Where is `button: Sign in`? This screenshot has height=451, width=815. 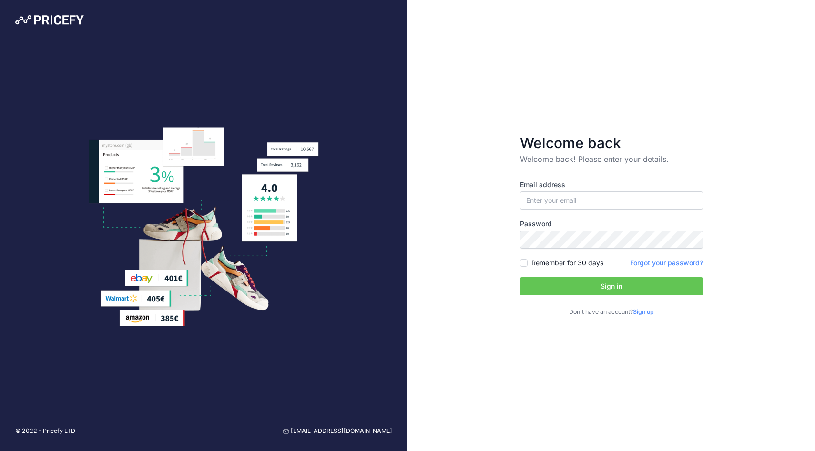
button: Sign in is located at coordinates (611, 286).